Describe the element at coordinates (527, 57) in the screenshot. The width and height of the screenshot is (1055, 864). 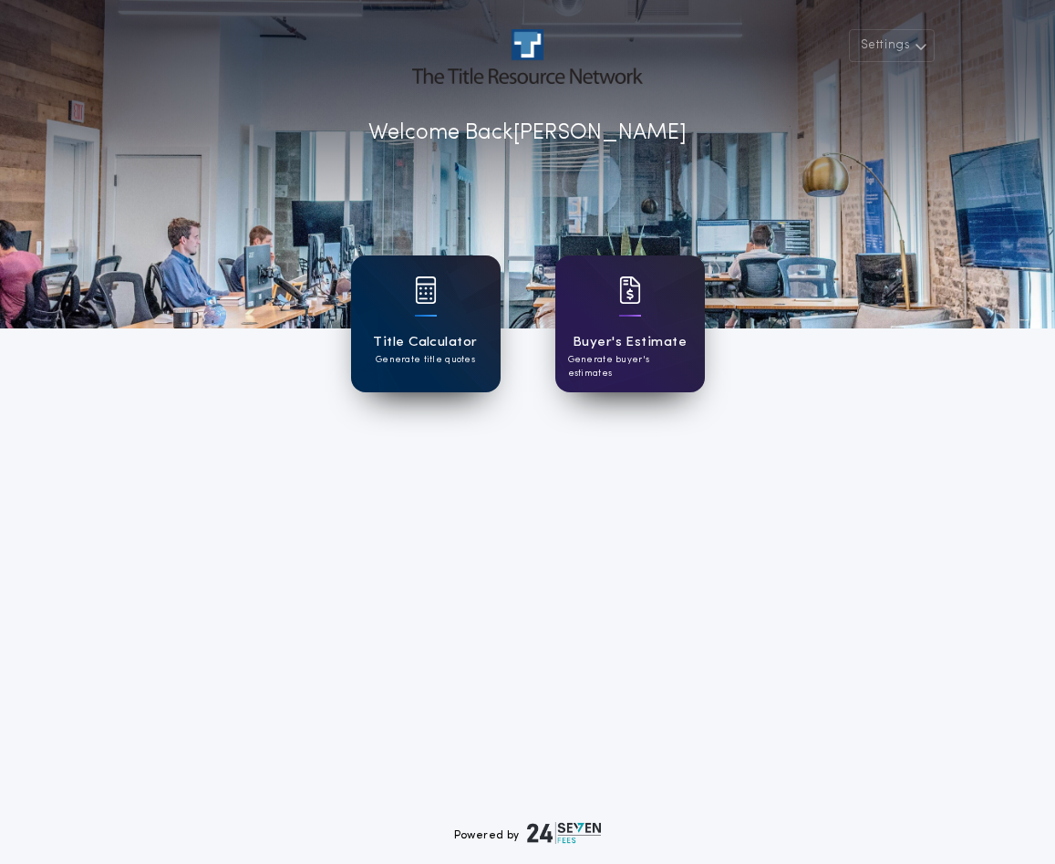
I see `img: account-logo` at that location.